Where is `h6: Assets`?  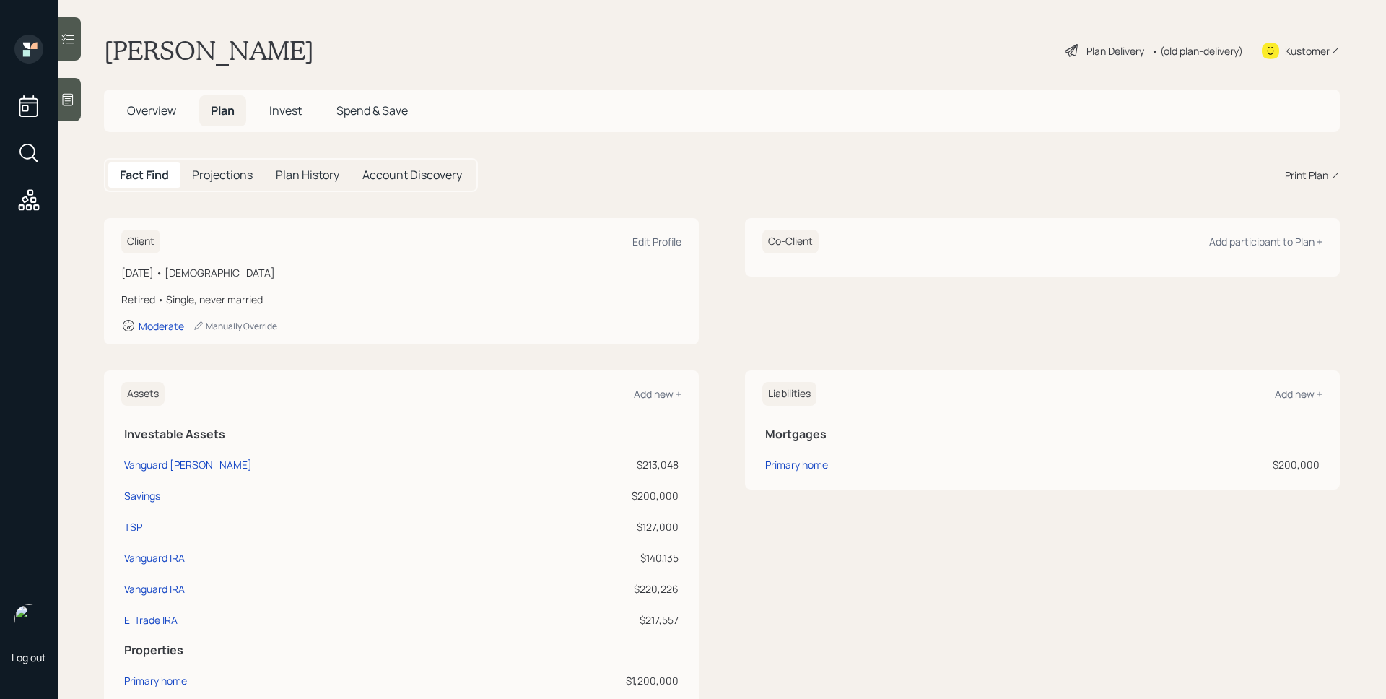
h6: Assets is located at coordinates (143, 394).